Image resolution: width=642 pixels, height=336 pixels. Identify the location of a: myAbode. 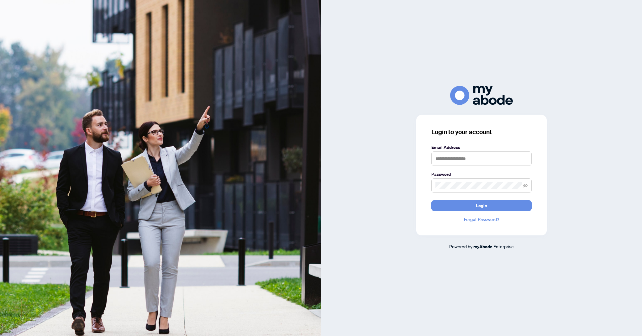
(482, 247).